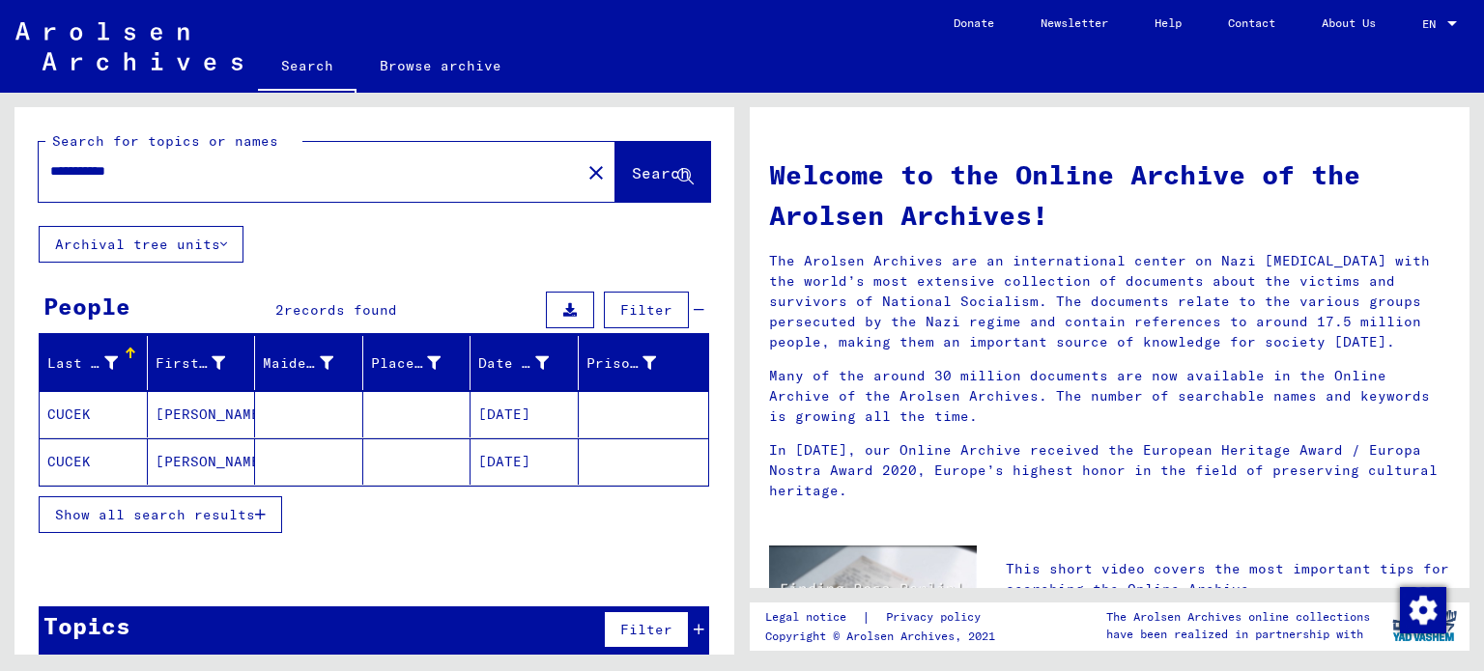  I want to click on div: People, so click(87, 306).